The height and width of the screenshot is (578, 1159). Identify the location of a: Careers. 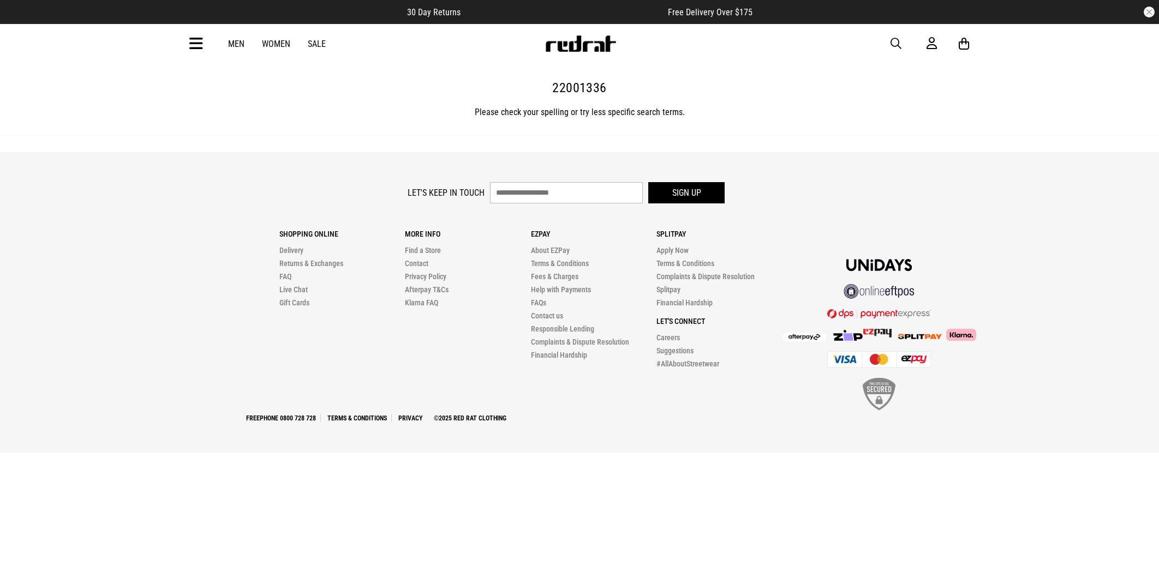
(668, 338).